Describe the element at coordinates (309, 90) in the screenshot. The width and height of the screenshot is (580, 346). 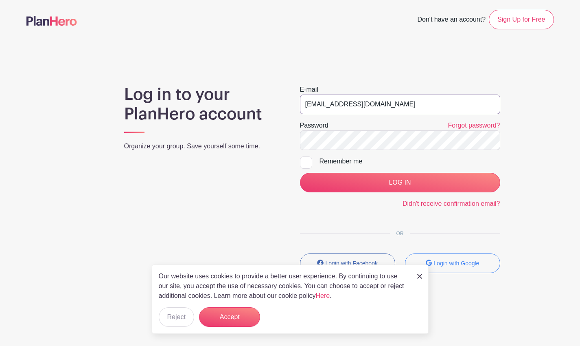
I see `label: E-mail` at that location.